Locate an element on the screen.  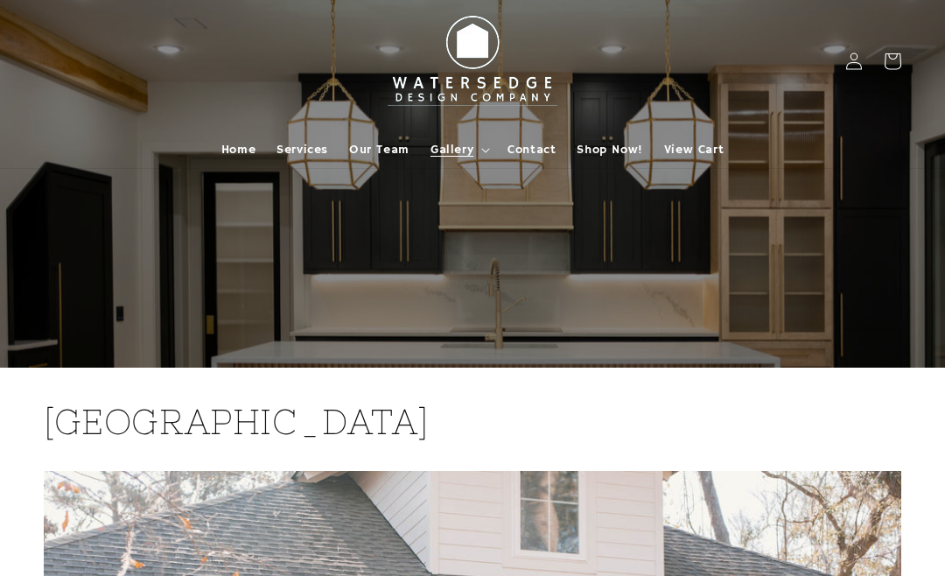
a: Contact is located at coordinates (531, 150).